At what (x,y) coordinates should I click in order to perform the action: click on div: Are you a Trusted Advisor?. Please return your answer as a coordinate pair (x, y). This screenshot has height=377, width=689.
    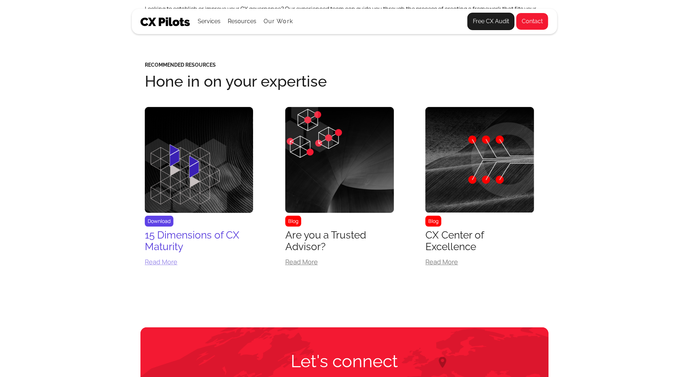
    Looking at the image, I should click on (340, 241).